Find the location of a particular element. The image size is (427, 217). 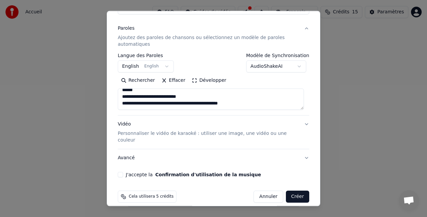

div: ParolesAjoutez des paroles de chansons ou sélectionnez un modèle de paroles automatiques is located at coordinates (214, 84).